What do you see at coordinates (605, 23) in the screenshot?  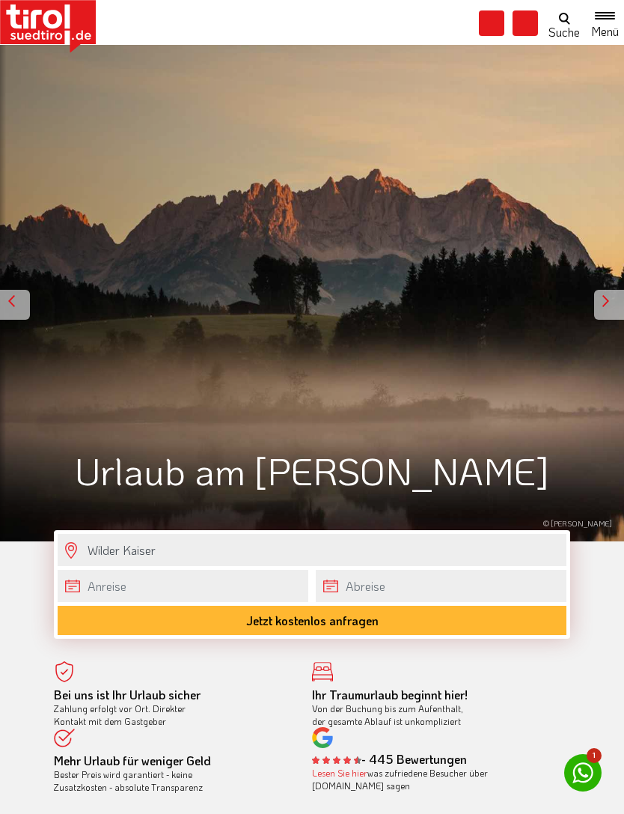 I see `button: Toggle navigation` at bounding box center [605, 23].